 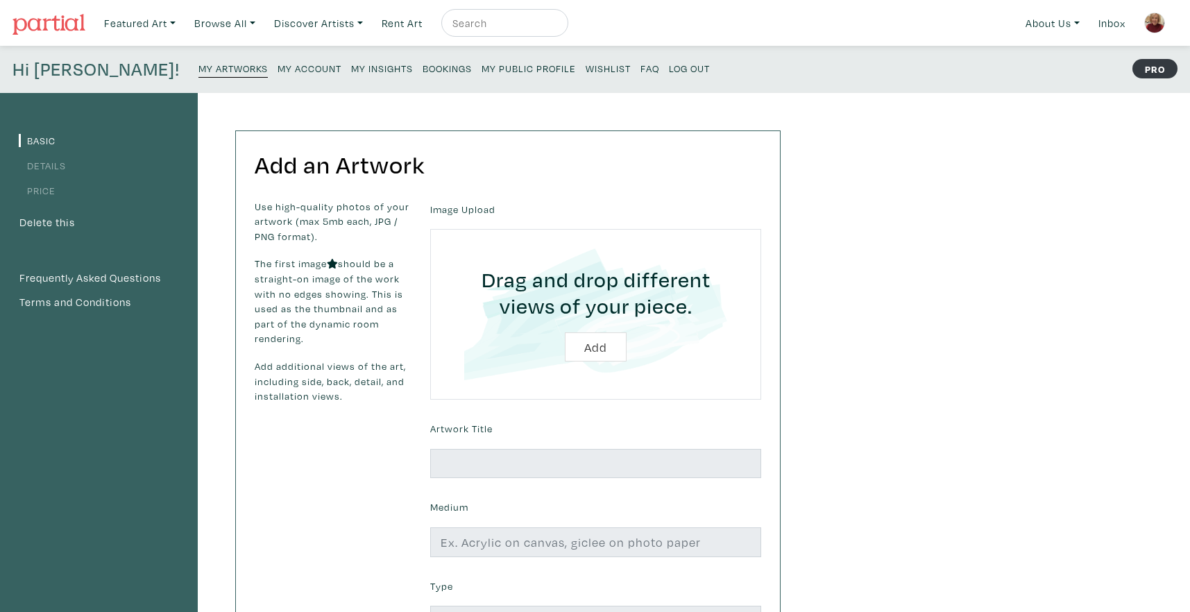 What do you see at coordinates (608, 67) in the screenshot?
I see `a: Wishlist` at bounding box center [608, 67].